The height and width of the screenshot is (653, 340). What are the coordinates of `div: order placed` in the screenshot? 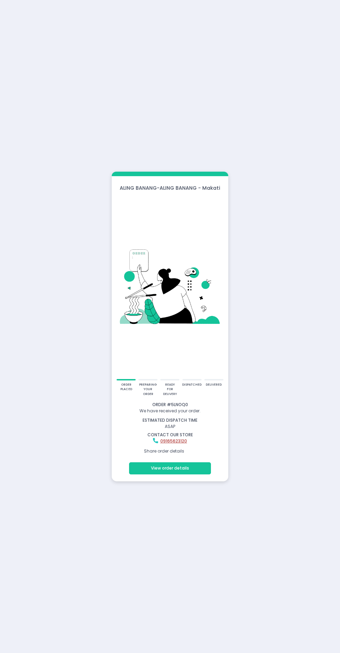 It's located at (126, 387).